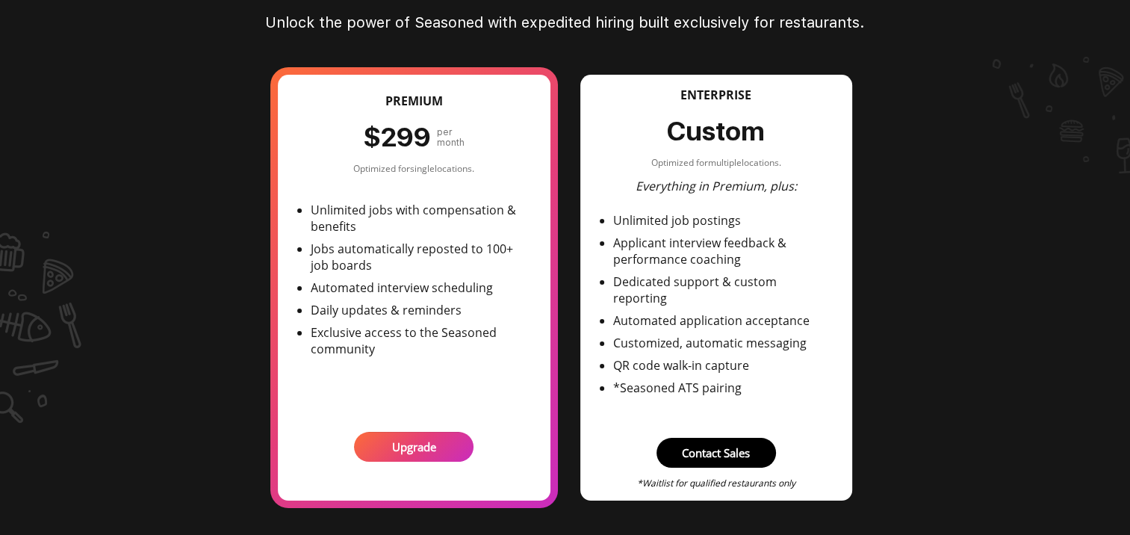  Describe the element at coordinates (564, 22) in the screenshot. I see `p: Unlock the power of Seasoned with expedited hiring built exclusively for restaurants.` at that location.